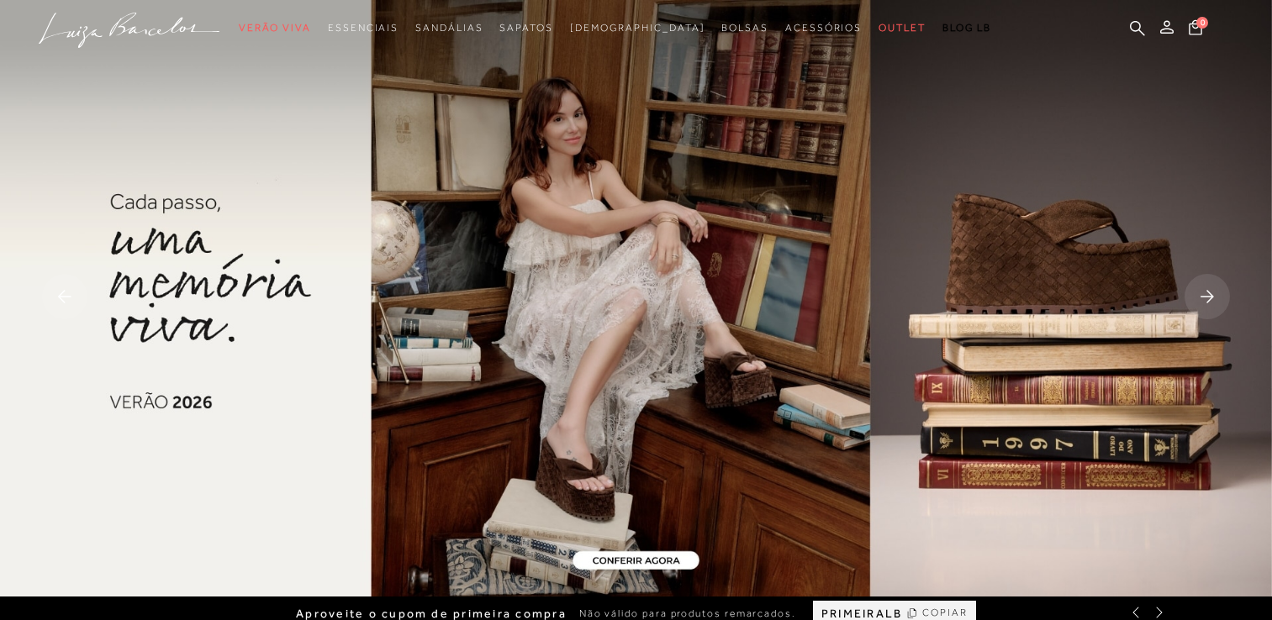 The width and height of the screenshot is (1272, 620). I want to click on span: Acessórios, so click(823, 28).